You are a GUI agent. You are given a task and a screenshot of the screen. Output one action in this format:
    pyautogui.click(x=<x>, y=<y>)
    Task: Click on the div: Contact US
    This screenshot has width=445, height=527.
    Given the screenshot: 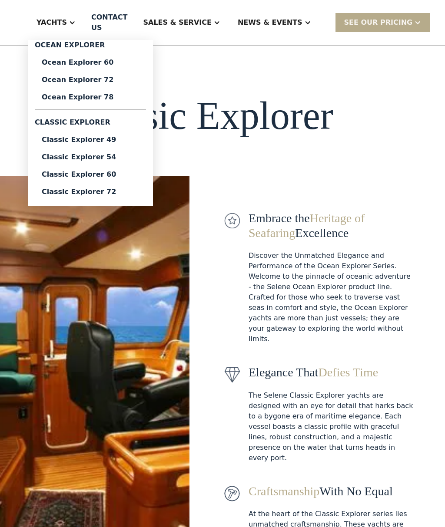 What is the action you would take?
    pyautogui.click(x=109, y=23)
    